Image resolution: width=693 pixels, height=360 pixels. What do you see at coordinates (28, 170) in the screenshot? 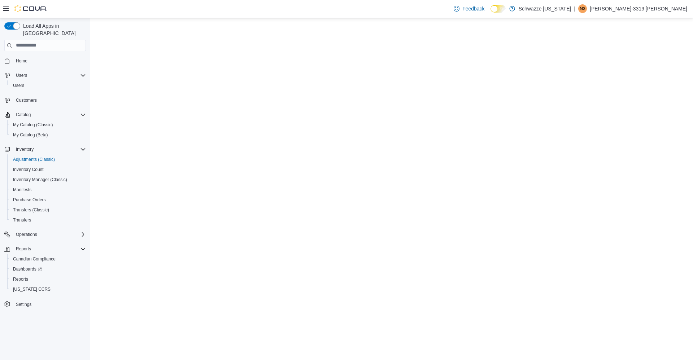
I see `a: Inventory Count` at bounding box center [28, 170].